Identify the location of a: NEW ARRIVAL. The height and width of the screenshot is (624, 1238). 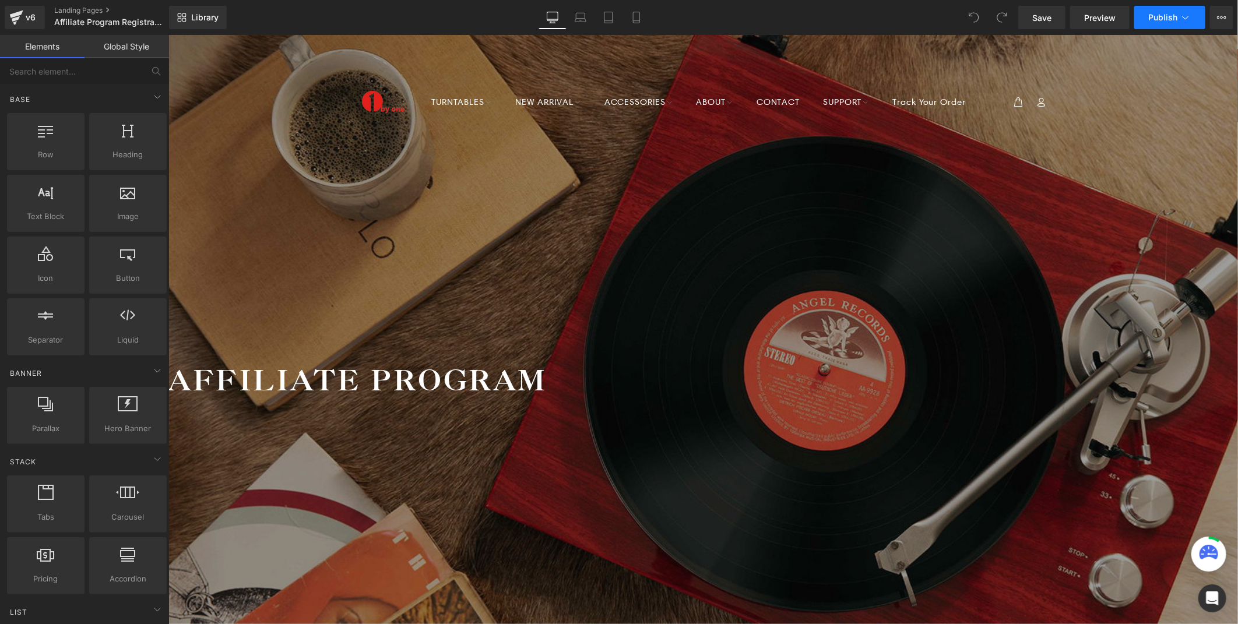
(379, 67).